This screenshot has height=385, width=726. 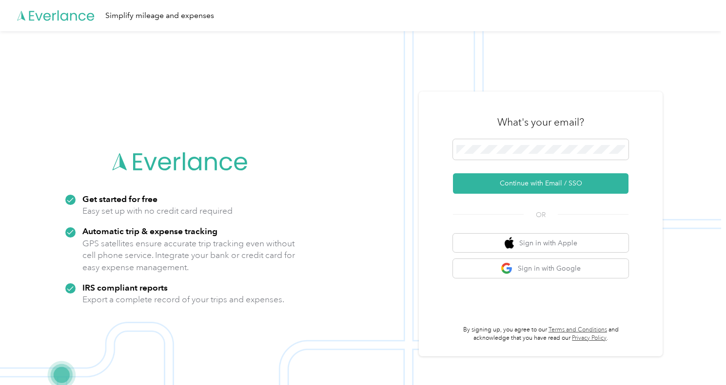 I want to click on span: OR, so click(x=540, y=215).